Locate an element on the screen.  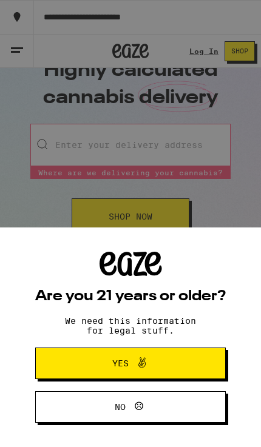
span: Hi. Need any help? is located at coordinates (54, 15).